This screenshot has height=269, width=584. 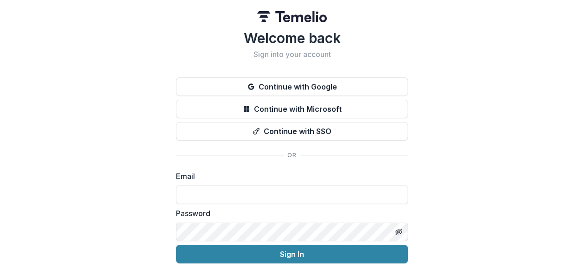 I want to click on button: Continue with Google, so click(x=292, y=87).